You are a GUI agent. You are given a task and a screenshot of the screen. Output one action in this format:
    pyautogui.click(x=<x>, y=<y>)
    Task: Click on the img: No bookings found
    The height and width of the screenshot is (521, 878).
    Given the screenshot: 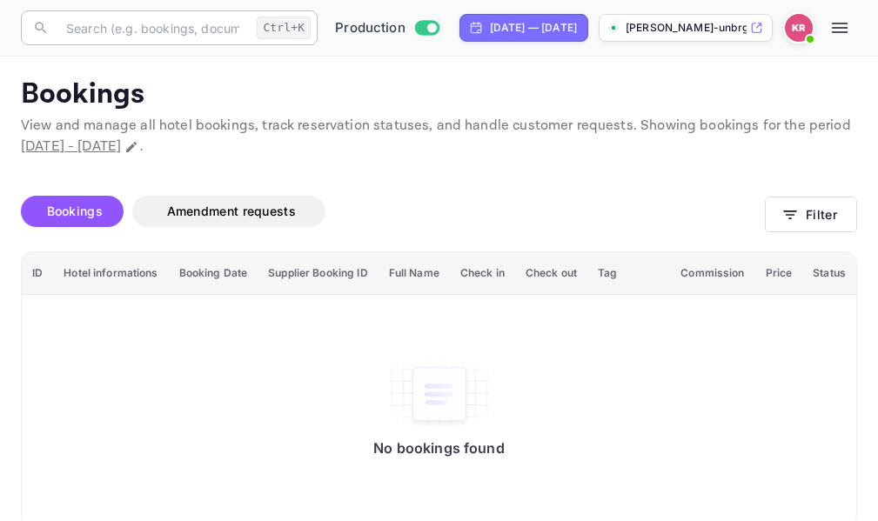 What is the action you would take?
    pyautogui.click(x=439, y=394)
    